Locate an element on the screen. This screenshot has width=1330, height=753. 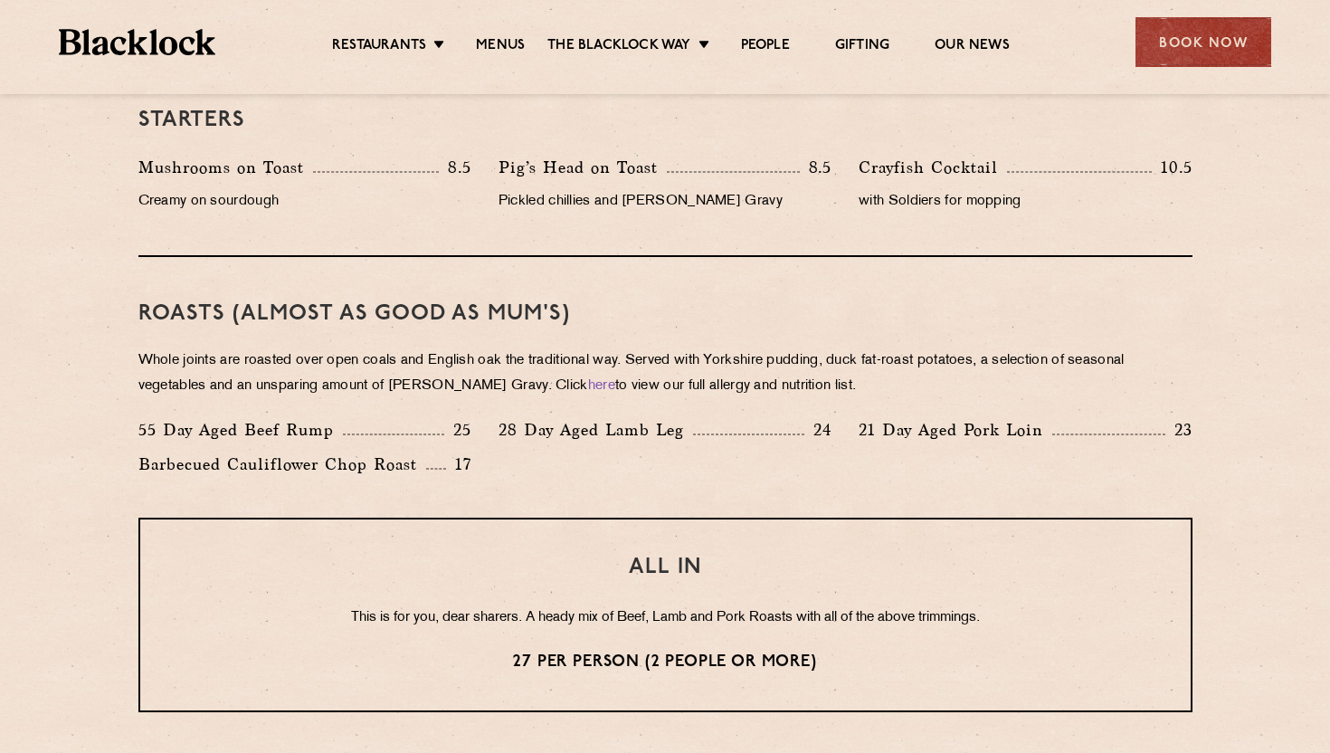
p: 55 Day Aged Beef Rump is located at coordinates (241, 430).